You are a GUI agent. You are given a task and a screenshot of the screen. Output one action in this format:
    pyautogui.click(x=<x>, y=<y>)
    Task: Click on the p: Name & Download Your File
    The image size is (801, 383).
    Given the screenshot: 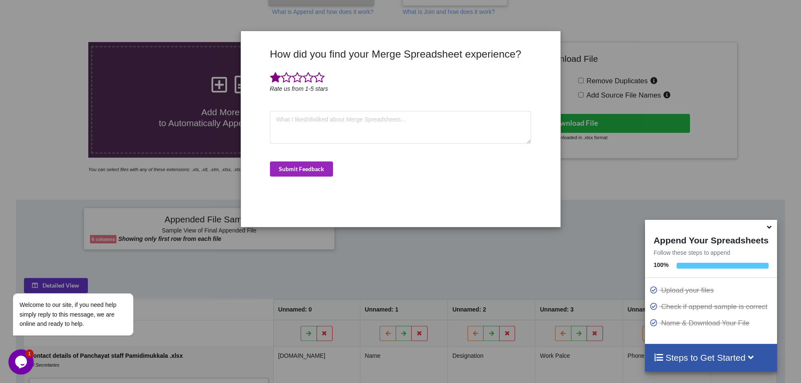 What is the action you would take?
    pyautogui.click(x=712, y=323)
    